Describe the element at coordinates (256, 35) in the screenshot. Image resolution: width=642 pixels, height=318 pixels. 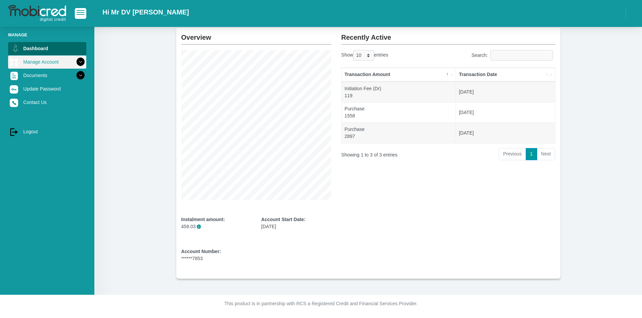
I see `h2: Overview` at that location.